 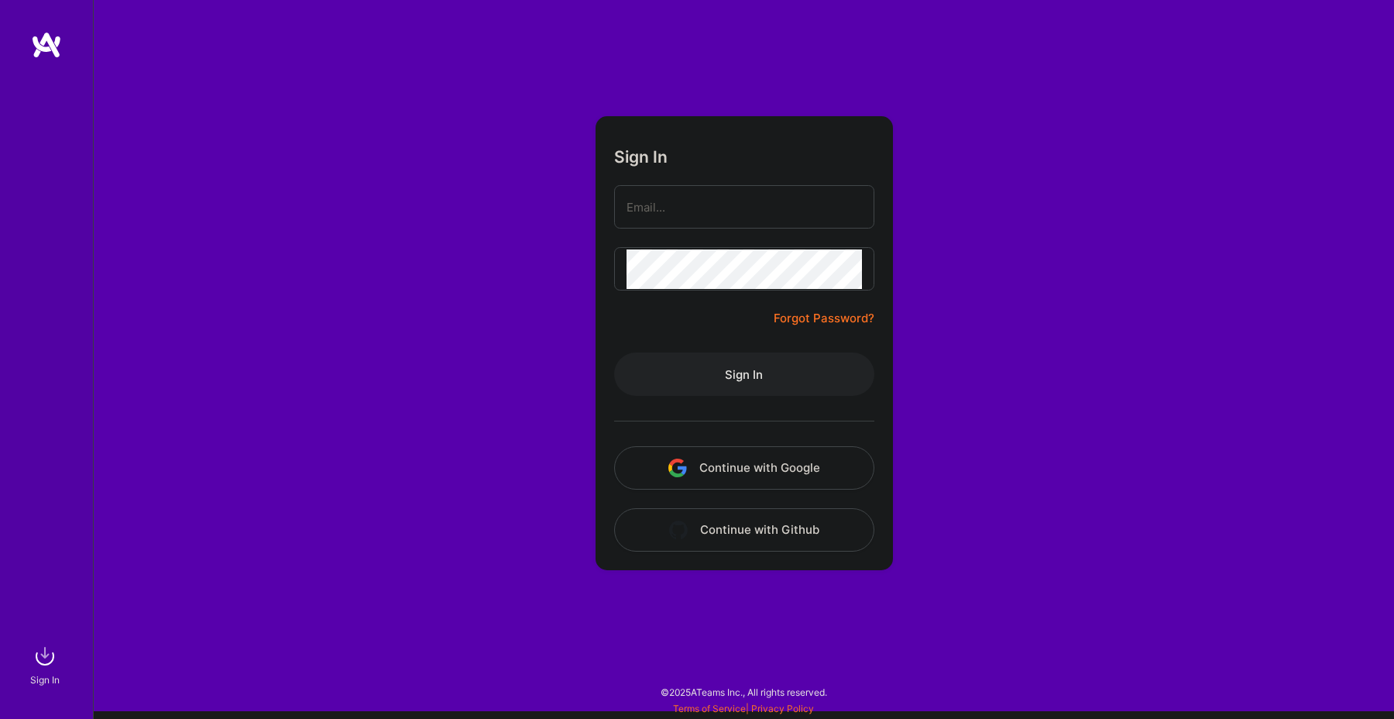 I want to click on button: Continue with Github, so click(x=744, y=530).